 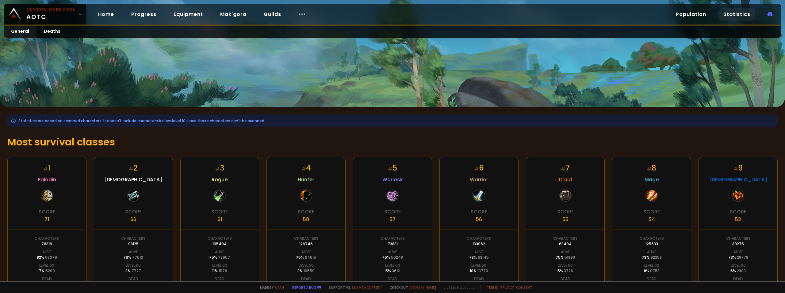 What do you see at coordinates (133, 244) in the screenshot?
I see `div: 98125` at bounding box center [133, 244].